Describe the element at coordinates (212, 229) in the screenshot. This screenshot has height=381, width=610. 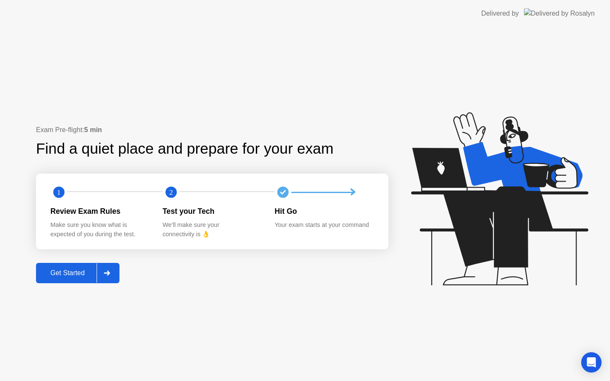
I see `div: We’ll make sure your connectivity is 👌` at that location.